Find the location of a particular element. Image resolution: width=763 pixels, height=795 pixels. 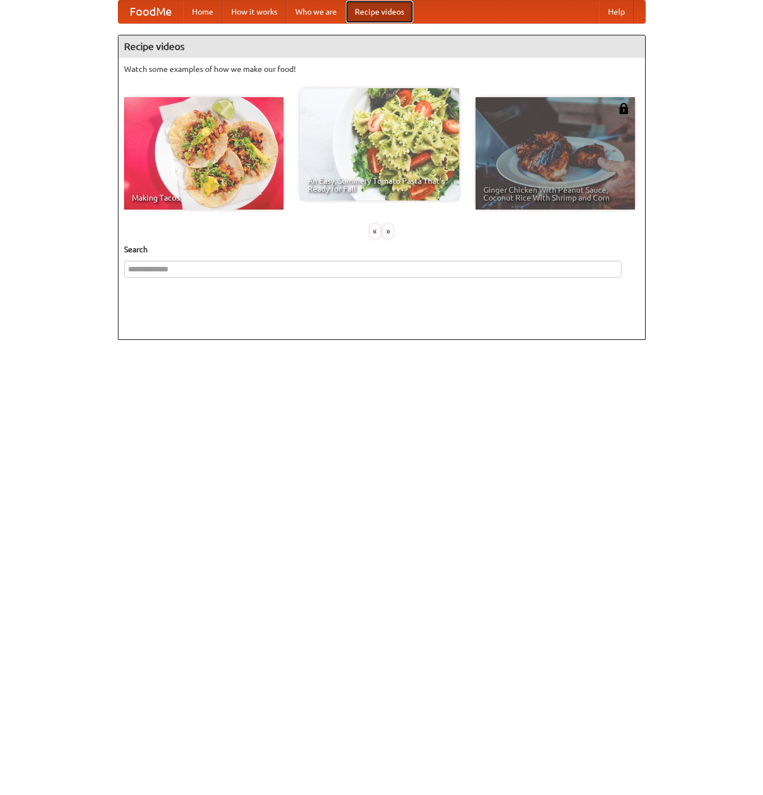

a: How it works is located at coordinates (254, 12).